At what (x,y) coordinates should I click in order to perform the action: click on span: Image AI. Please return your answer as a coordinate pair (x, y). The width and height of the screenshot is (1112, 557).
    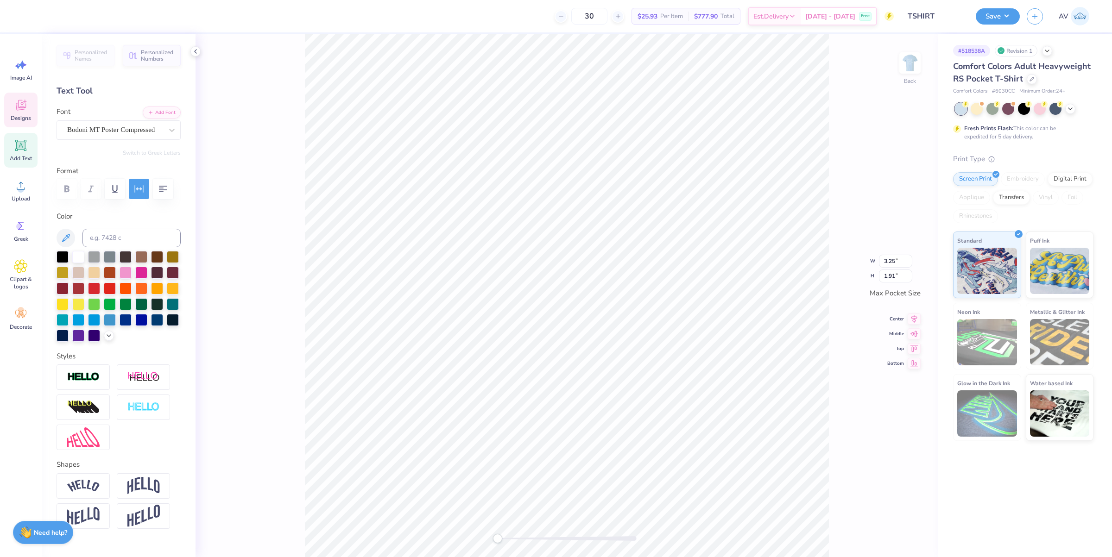
    Looking at the image, I should click on (21, 78).